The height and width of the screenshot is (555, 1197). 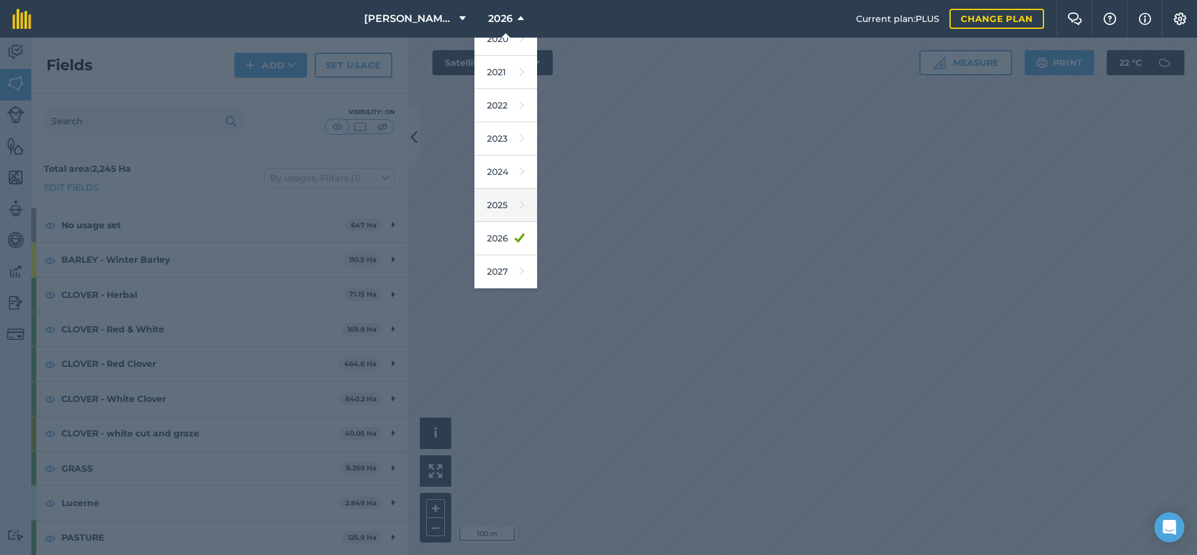 I want to click on img: fieldmargin Logo, so click(x=22, y=19).